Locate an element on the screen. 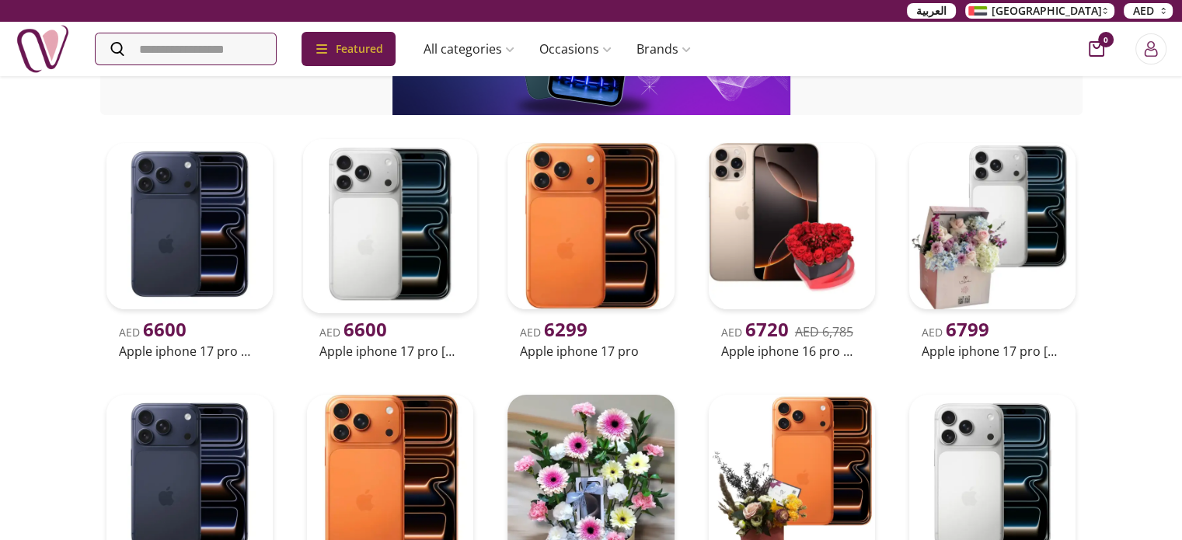  span: العربية is located at coordinates (931, 11).